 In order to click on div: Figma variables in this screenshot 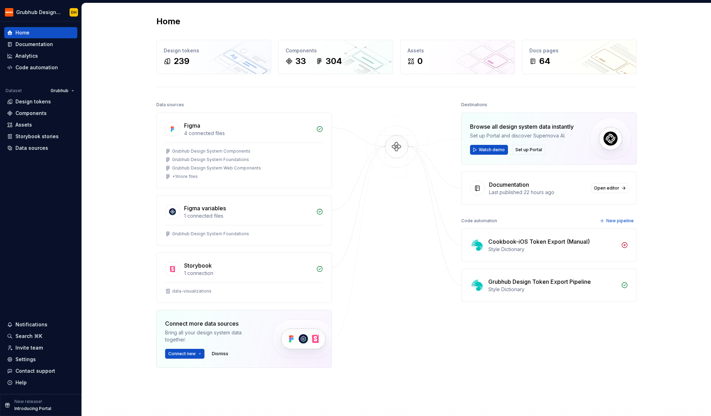, I will do `click(205, 208)`.